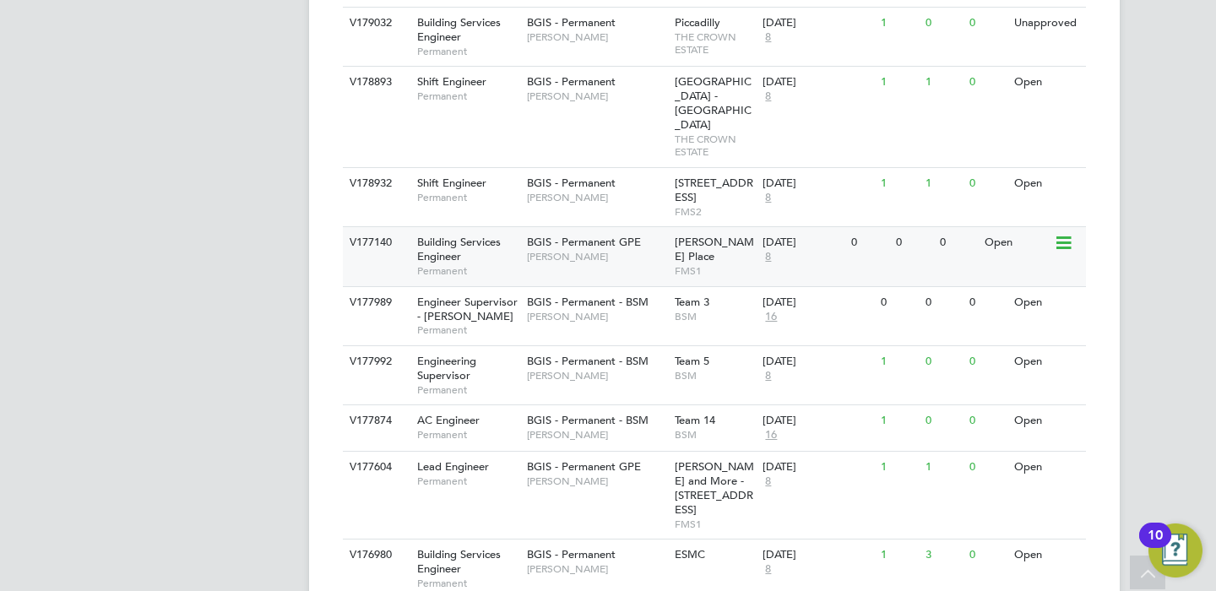 This screenshot has height=591, width=1216. What do you see at coordinates (375, 23) in the screenshot?
I see `div: V179032` at bounding box center [375, 23].